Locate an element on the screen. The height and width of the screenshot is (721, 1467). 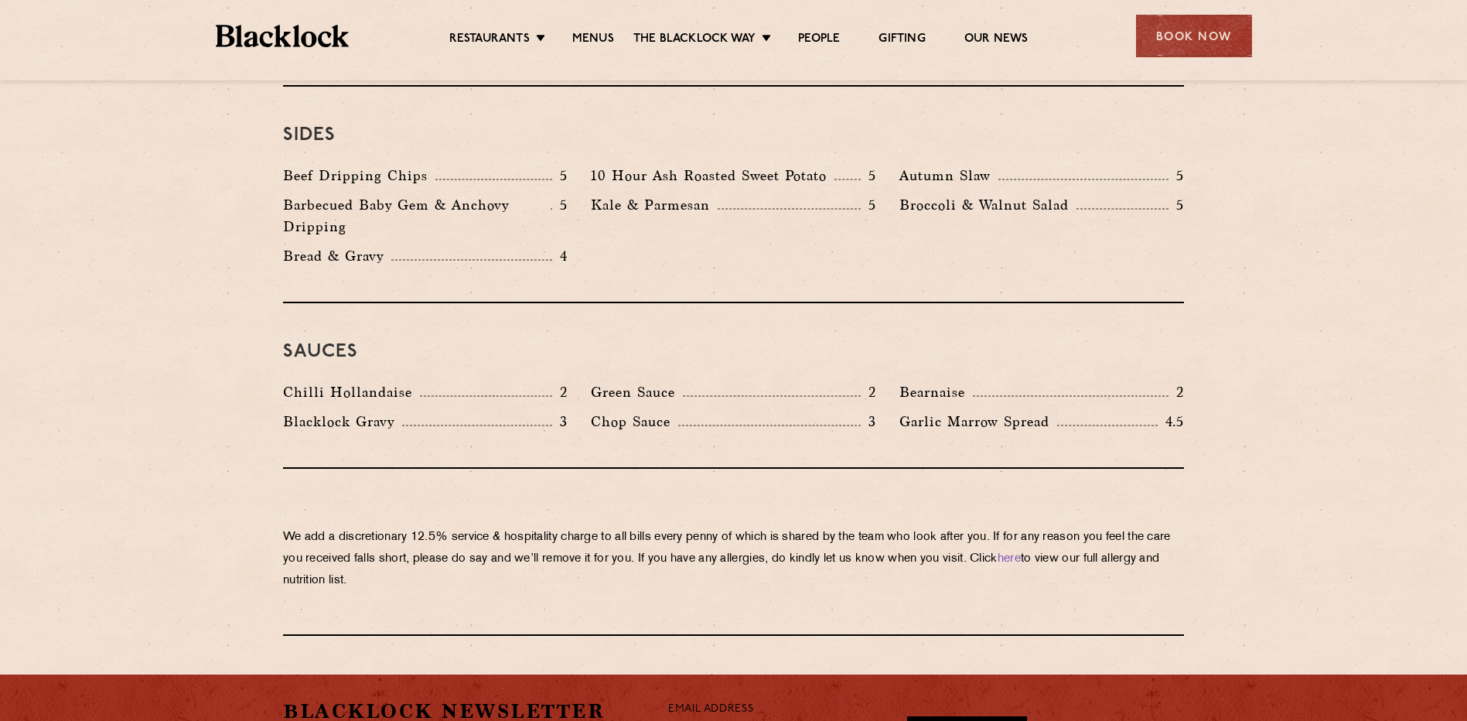
label: Email Address is located at coordinates (711, 709).